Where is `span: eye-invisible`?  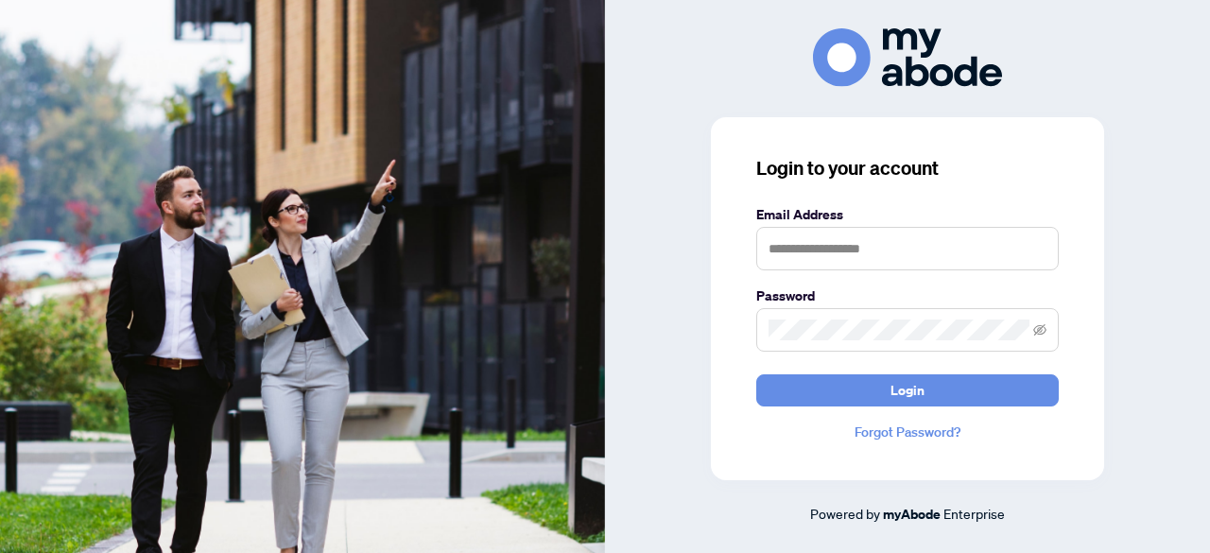
span: eye-invisible is located at coordinates (1040, 330).